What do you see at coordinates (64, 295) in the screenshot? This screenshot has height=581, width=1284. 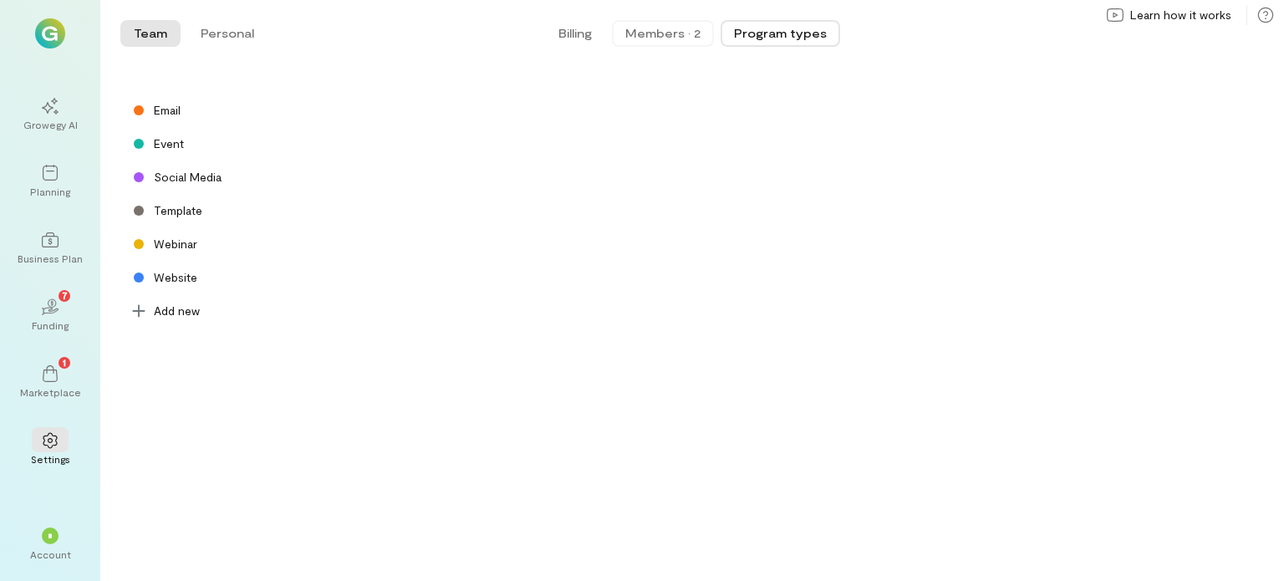 I see `span: 7` at bounding box center [64, 295].